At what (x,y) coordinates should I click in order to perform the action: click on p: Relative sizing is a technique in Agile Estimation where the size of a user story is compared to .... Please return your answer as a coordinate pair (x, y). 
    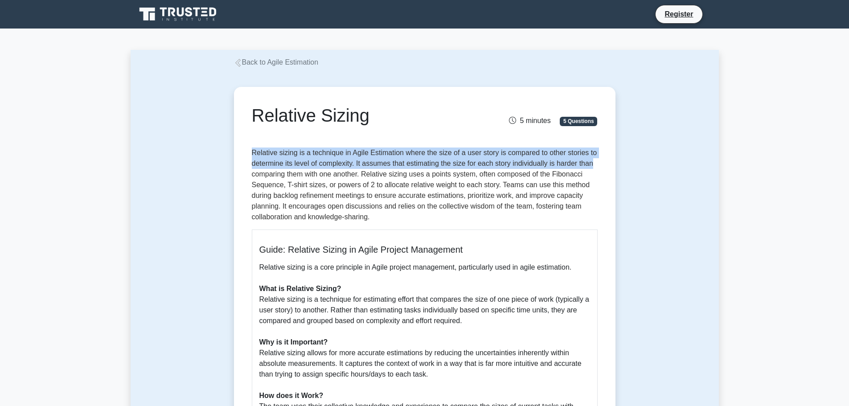
    Looking at the image, I should click on (425, 185).